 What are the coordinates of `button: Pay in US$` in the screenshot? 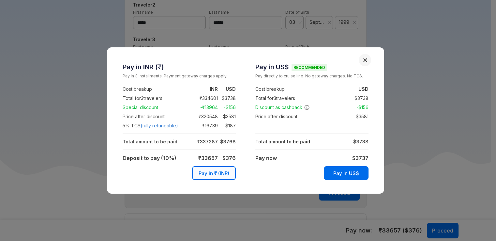 It's located at (346, 173).